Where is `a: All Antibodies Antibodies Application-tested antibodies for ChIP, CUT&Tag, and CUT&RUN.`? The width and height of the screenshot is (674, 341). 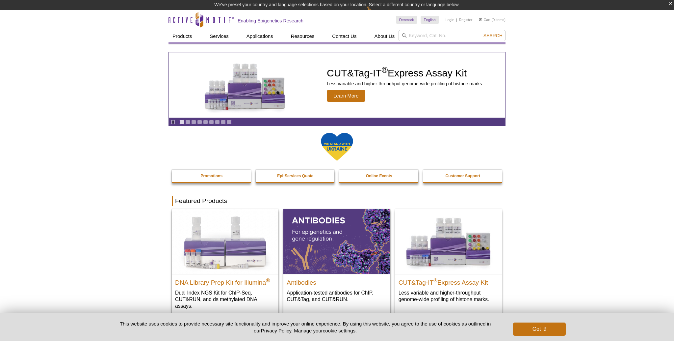 a: All Antibodies Antibodies Application-tested antibodies for ChIP, CUT&Tag, and CUT&RUN. is located at coordinates (337, 259).